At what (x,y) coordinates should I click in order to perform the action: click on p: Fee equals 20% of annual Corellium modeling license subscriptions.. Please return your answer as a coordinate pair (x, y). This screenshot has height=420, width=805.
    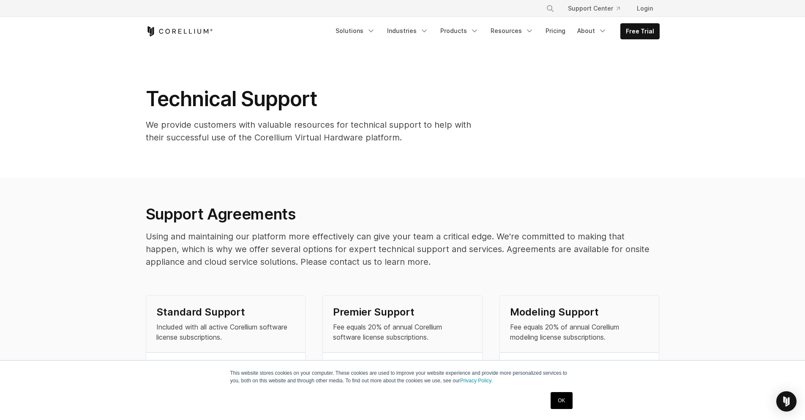
    Looking at the image, I should click on (579, 332).